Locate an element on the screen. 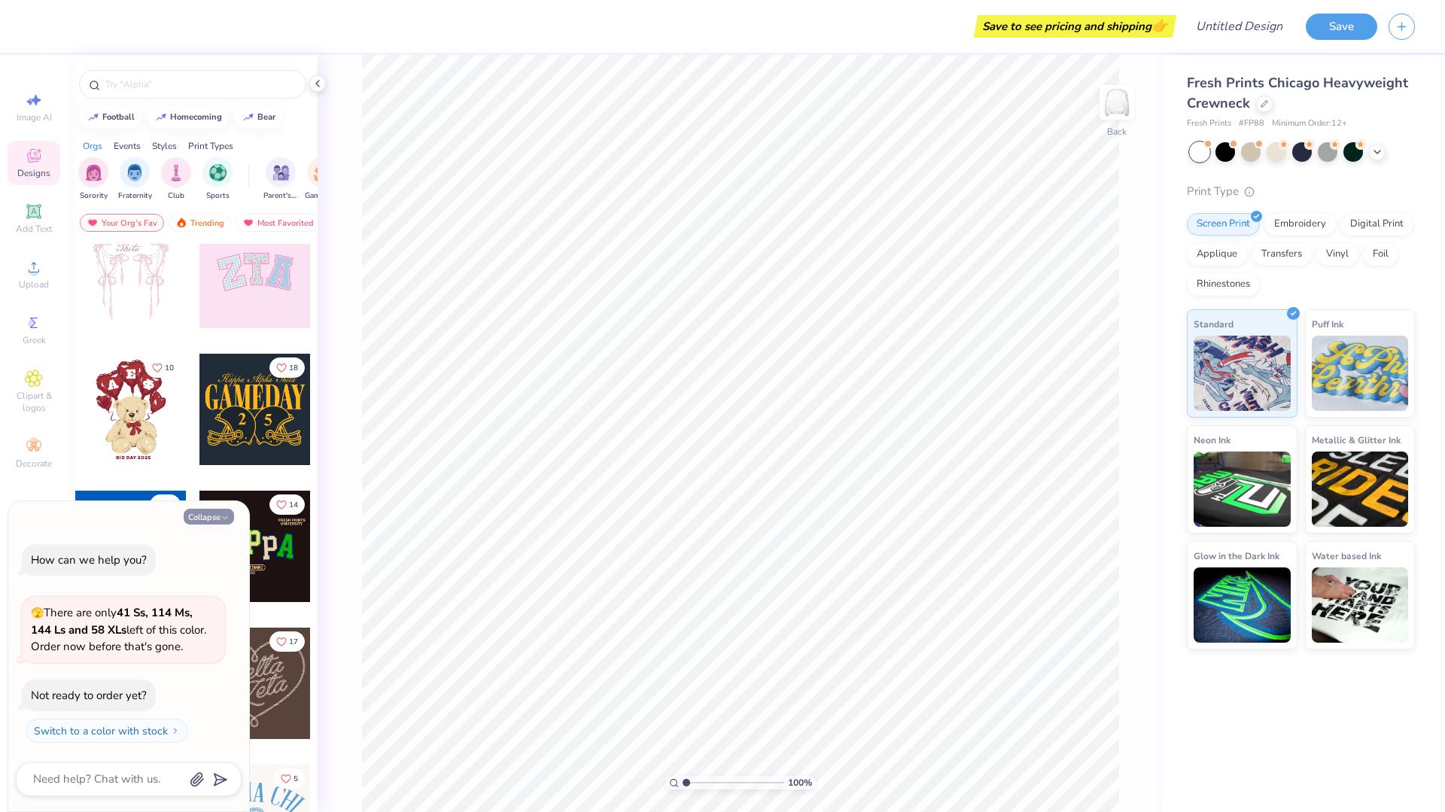 This screenshot has width=1445, height=812. span: Designs is located at coordinates (34, 173).